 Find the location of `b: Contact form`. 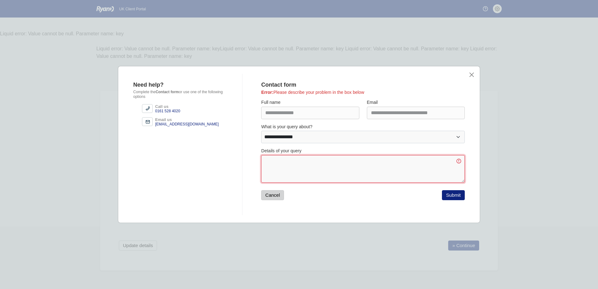

b: Contact form is located at coordinates (167, 92).